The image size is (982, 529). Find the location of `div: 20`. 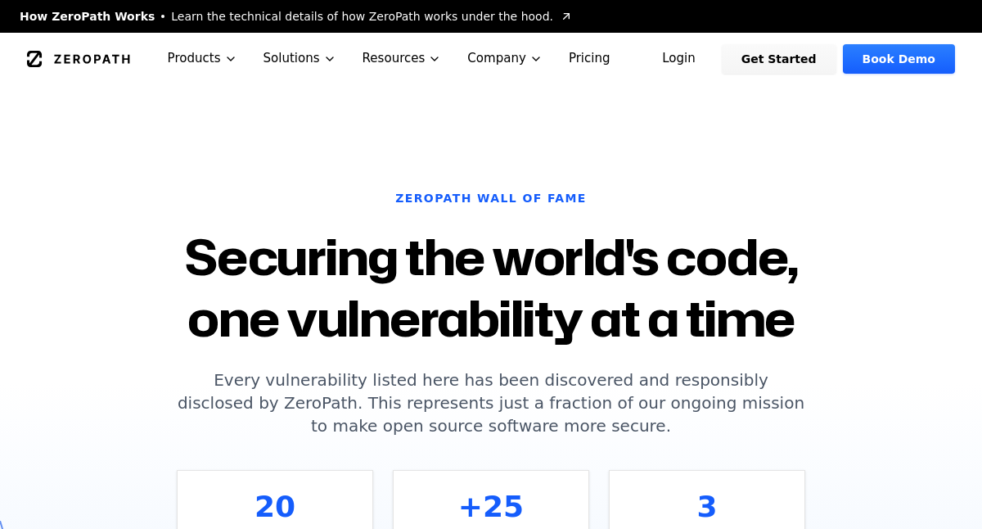

div: 20 is located at coordinates (275, 507).